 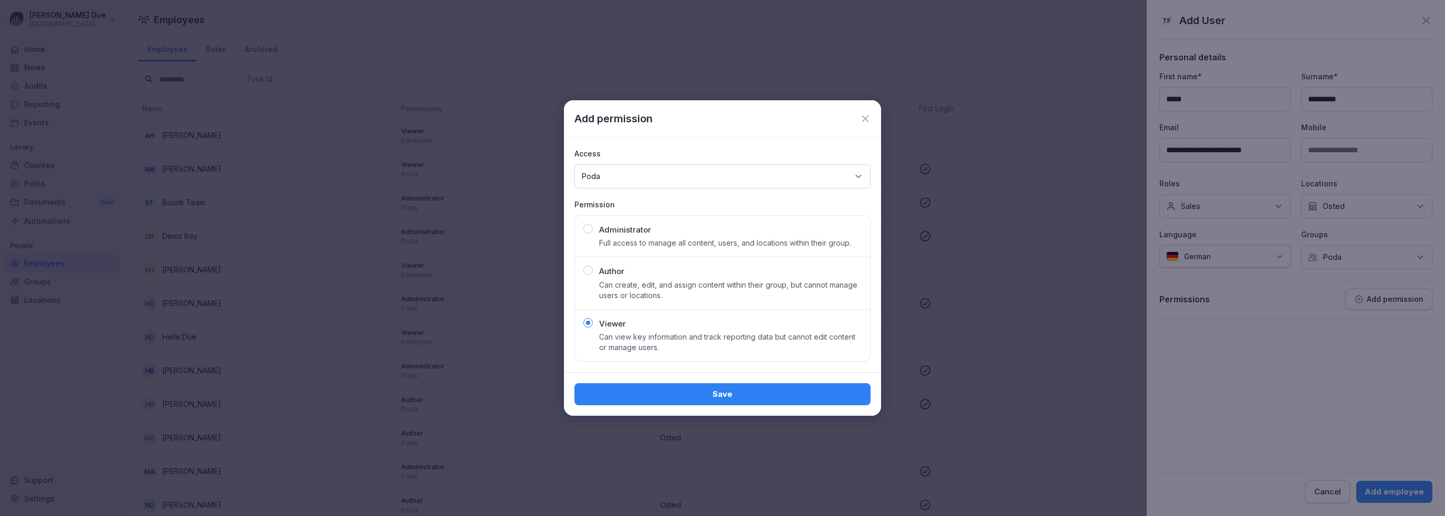 I want to click on p: Permission, so click(x=723, y=204).